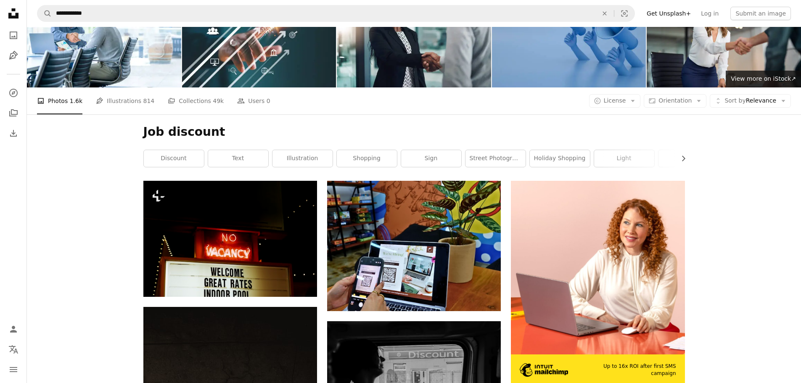 The width and height of the screenshot is (801, 383). What do you see at coordinates (13, 93) in the screenshot?
I see `a: Explore` at bounding box center [13, 93].